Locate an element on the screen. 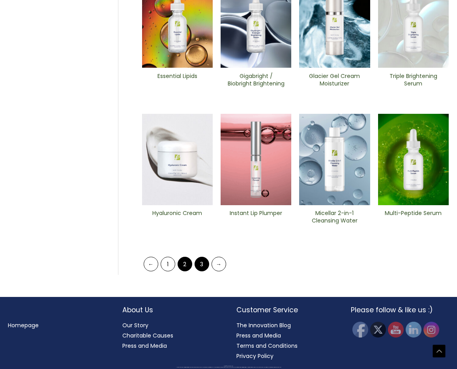 The width and height of the screenshot is (457, 369). nav: Customer Service is located at coordinates (285, 341).